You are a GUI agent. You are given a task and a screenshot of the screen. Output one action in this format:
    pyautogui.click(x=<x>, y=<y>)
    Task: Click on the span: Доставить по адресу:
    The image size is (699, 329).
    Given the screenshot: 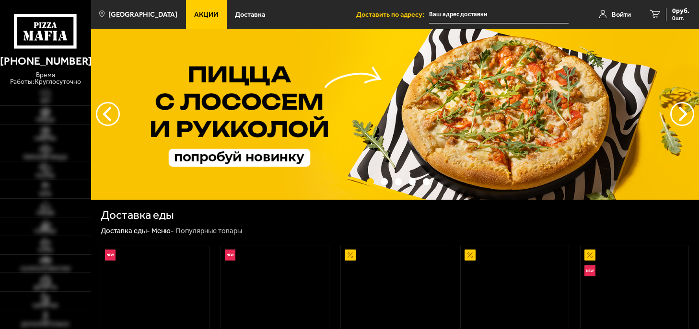 What is the action you would take?
    pyautogui.click(x=393, y=14)
    